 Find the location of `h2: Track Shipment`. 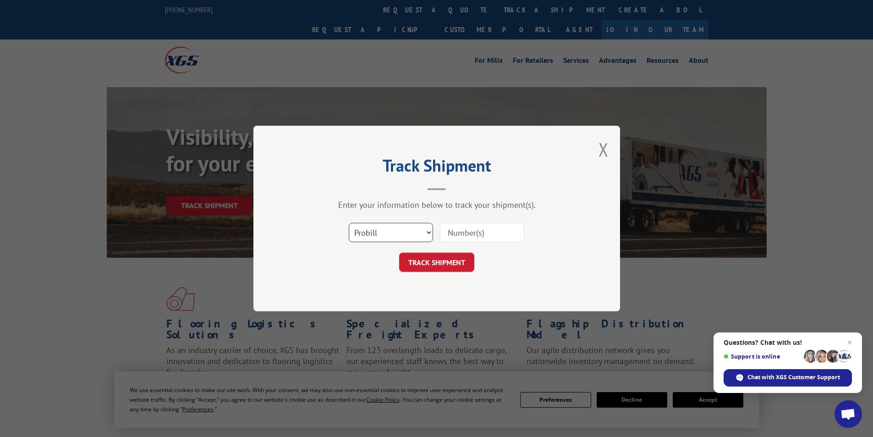

h2: Track Shipment is located at coordinates (437, 168).